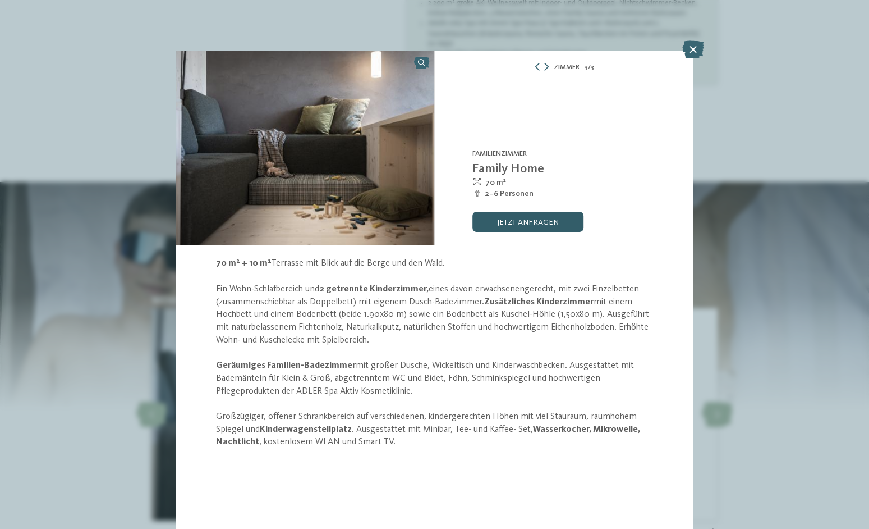 The height and width of the screenshot is (529, 869). Describe the element at coordinates (539, 302) in the screenshot. I see `b: Zusätzliches Kinderzimmer` at that location.